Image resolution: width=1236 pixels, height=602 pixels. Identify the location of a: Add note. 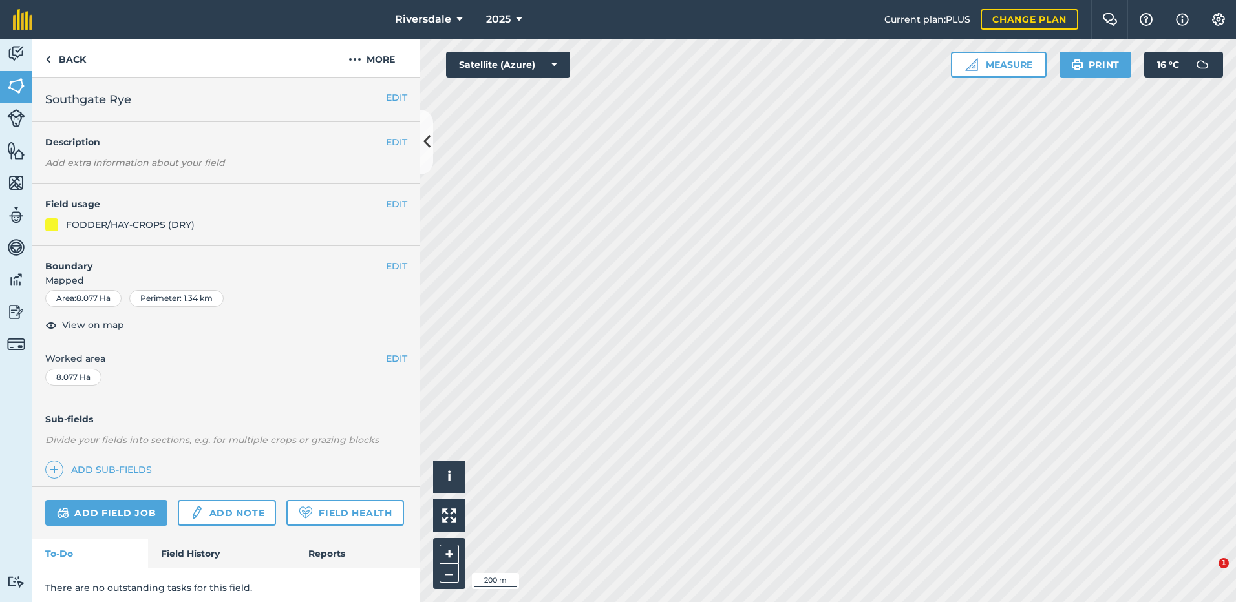
(227, 513).